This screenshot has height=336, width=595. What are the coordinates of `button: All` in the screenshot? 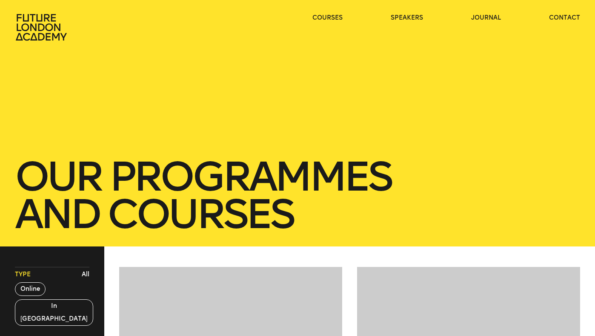 It's located at (86, 274).